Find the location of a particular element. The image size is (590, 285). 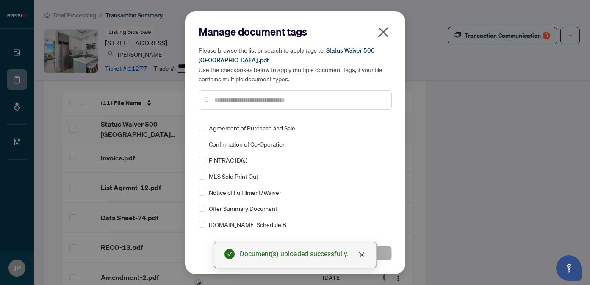

h5: Please browse the list or search to apply tags to: Use the checkboxes below to apply multiple doc... is located at coordinates (295, 64).